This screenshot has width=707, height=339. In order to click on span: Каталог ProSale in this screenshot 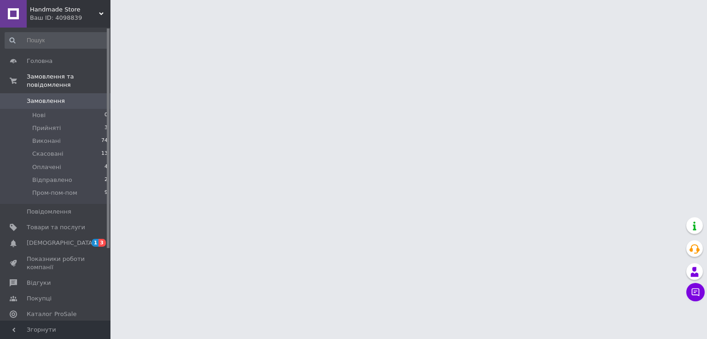, I will do `click(52, 315)`.